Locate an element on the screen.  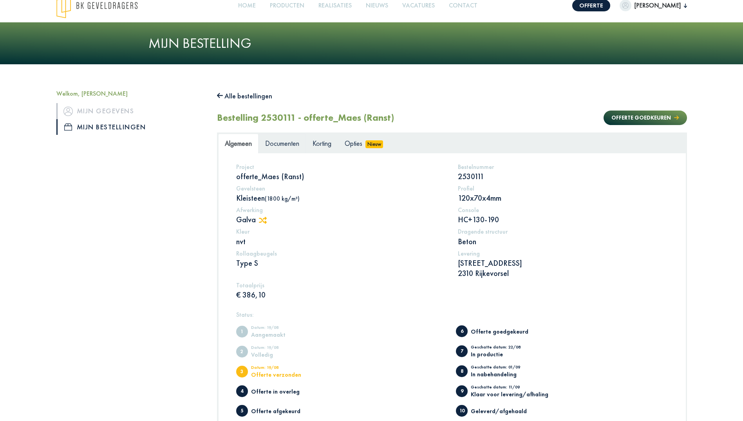
p: Kleisteen is located at coordinates (341, 198).